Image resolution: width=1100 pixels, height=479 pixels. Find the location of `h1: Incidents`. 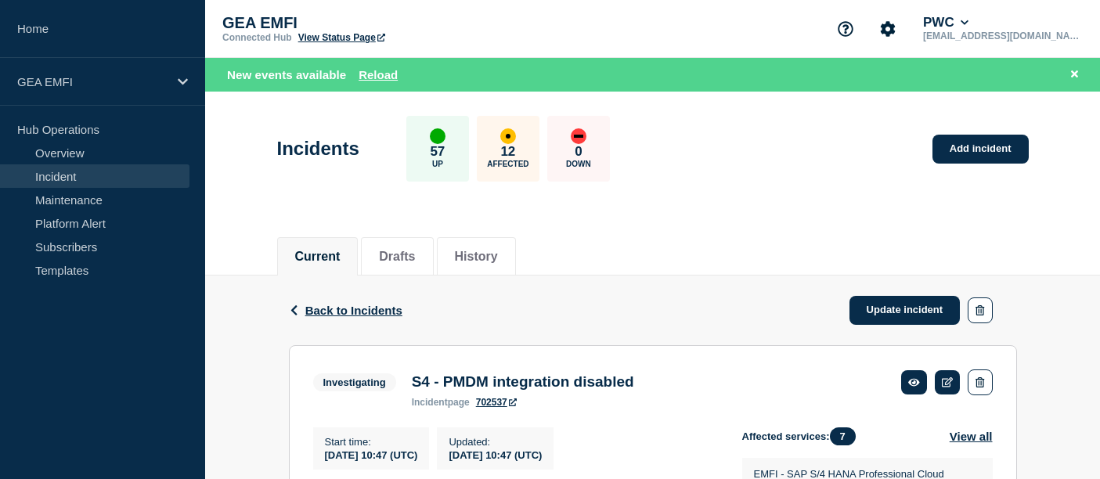

h1: Incidents is located at coordinates (318, 149).